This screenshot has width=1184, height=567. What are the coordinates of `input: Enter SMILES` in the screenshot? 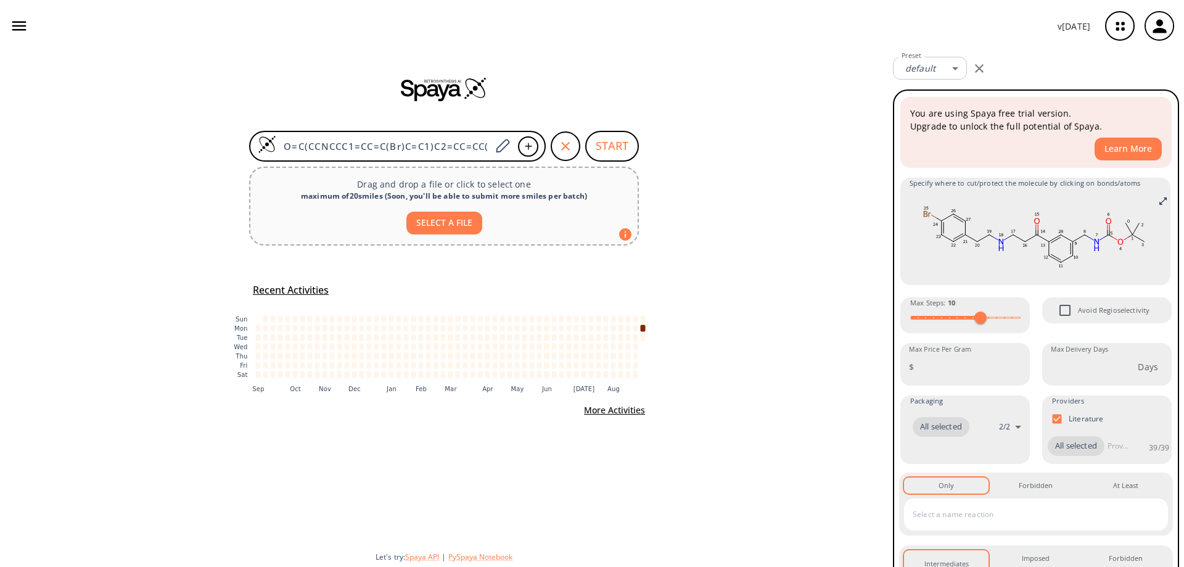 It's located at (383, 146).